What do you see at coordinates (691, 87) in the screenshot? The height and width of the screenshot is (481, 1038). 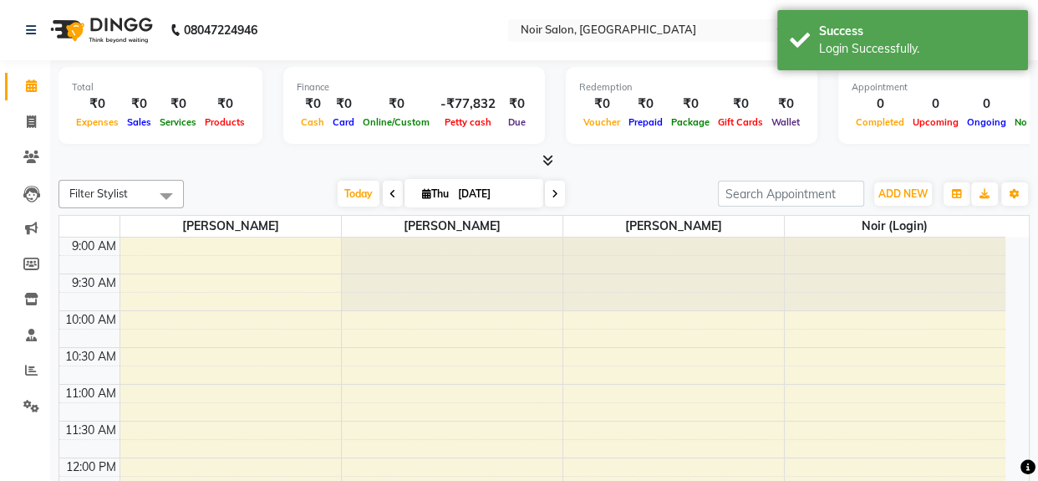 I see `div: Redemption` at bounding box center [691, 87].